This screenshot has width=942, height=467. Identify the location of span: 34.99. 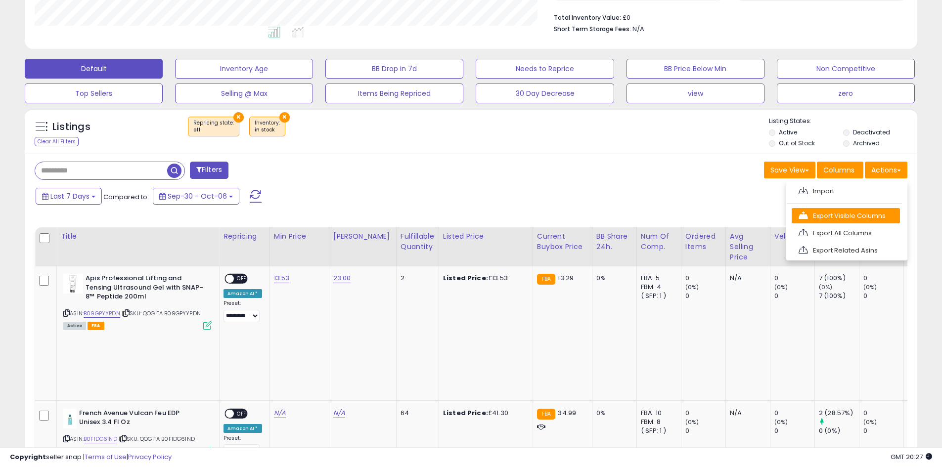
(567, 413).